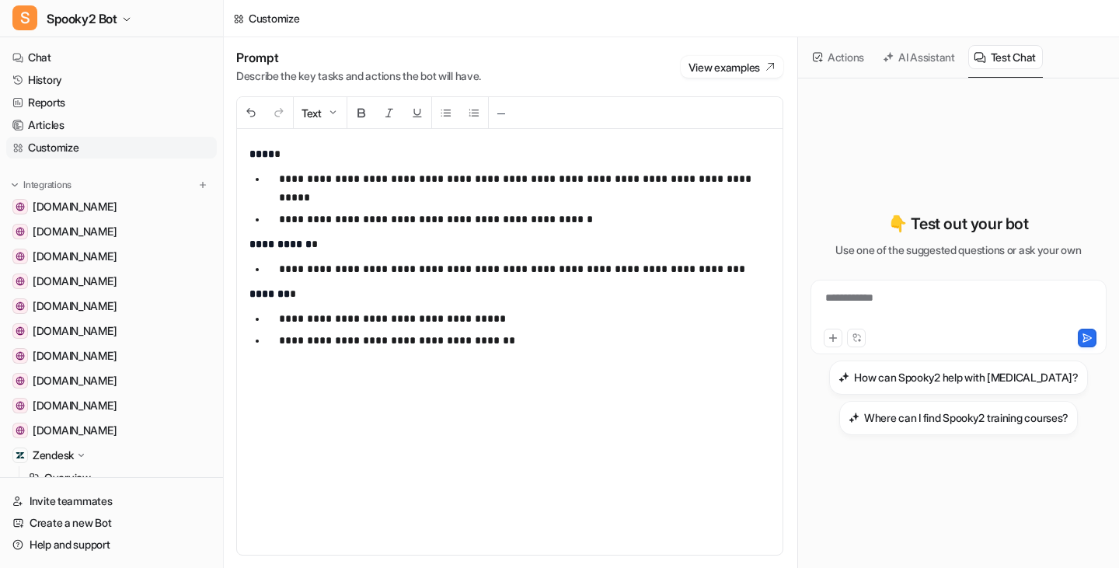 The image size is (1119, 568). Describe the element at coordinates (358, 58) in the screenshot. I see `h1: Prompt` at that location.